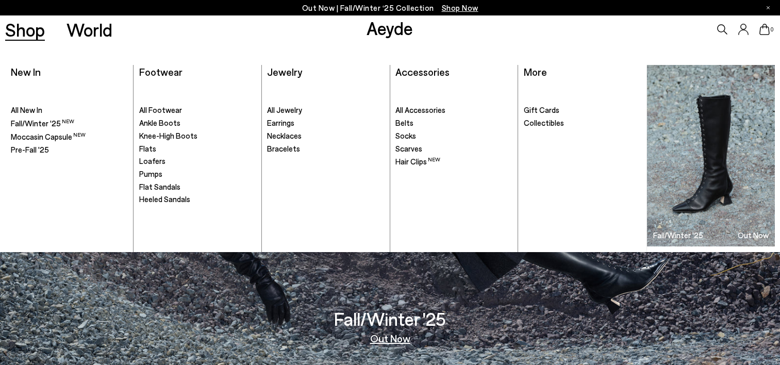  Describe the element at coordinates (148, 149) in the screenshot. I see `span: Flats` at that location.